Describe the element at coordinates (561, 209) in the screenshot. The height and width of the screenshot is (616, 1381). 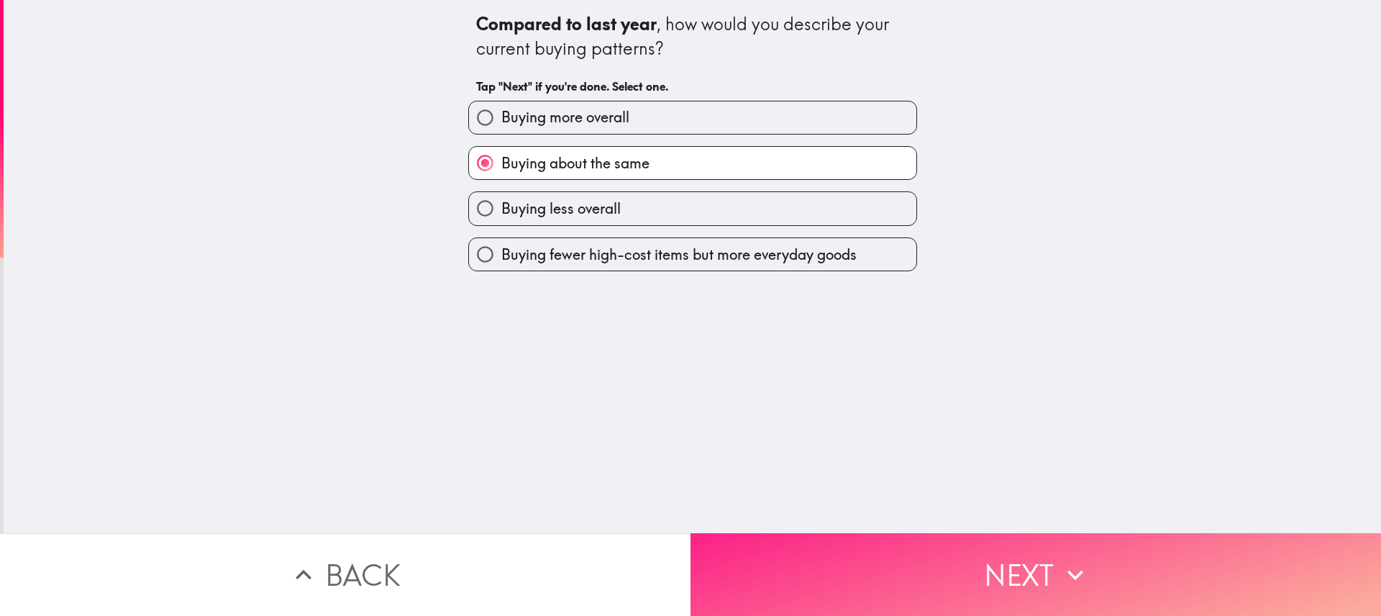
I see `span: Buying less overall` at that location.